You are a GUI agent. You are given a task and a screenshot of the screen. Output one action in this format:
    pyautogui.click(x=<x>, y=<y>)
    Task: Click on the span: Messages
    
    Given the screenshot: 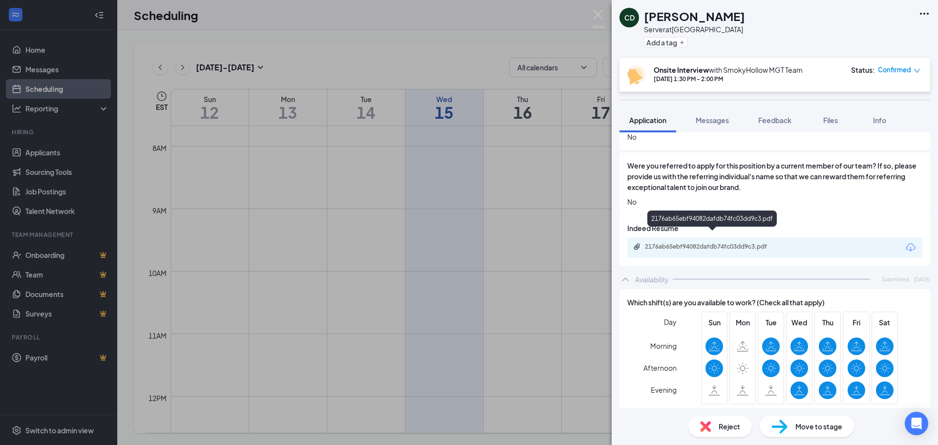 What is the action you would take?
    pyautogui.click(x=712, y=120)
    